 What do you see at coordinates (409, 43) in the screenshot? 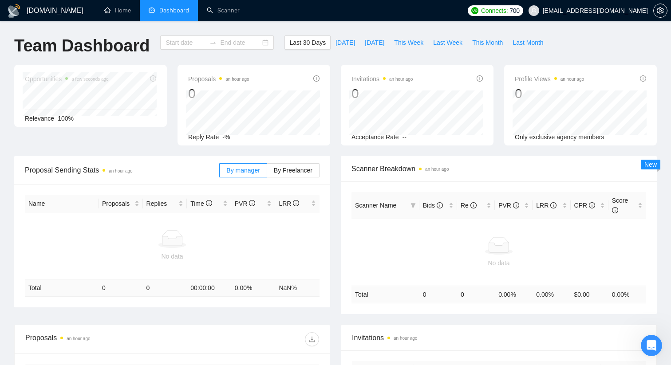
I see `button: This Week` at bounding box center [409, 43].